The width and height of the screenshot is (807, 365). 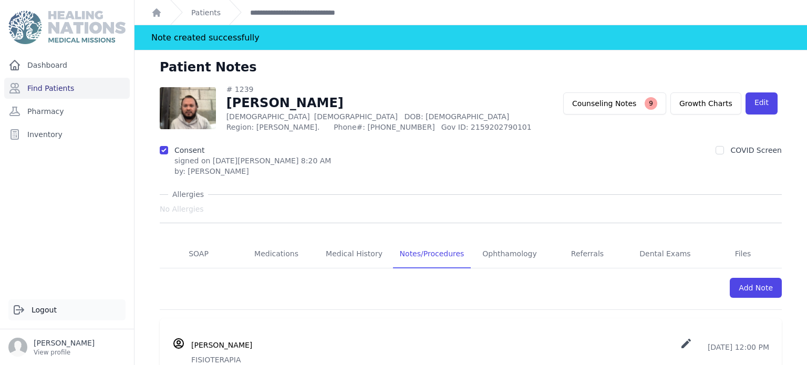 What do you see at coordinates (64, 352) in the screenshot?
I see `p: View profile` at bounding box center [64, 352].